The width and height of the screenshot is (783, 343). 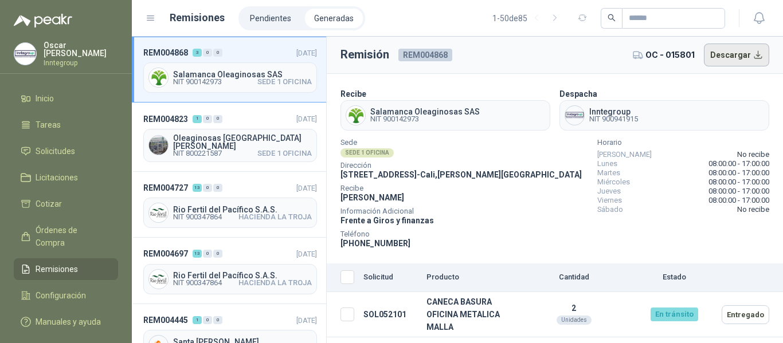 What do you see at coordinates (55, 151) in the screenshot?
I see `span: Solicitudes` at bounding box center [55, 151].